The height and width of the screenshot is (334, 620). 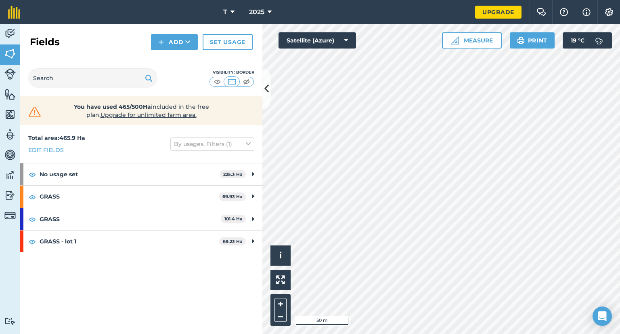 What do you see at coordinates (578, 40) in the screenshot?
I see `span: 19 ° C` at bounding box center [578, 40].